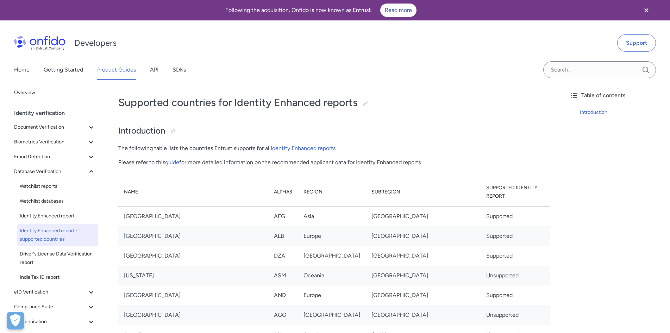 Image resolution: width=670 pixels, height=333 pixels. What do you see at coordinates (154, 70) in the screenshot?
I see `a: API` at bounding box center [154, 70].